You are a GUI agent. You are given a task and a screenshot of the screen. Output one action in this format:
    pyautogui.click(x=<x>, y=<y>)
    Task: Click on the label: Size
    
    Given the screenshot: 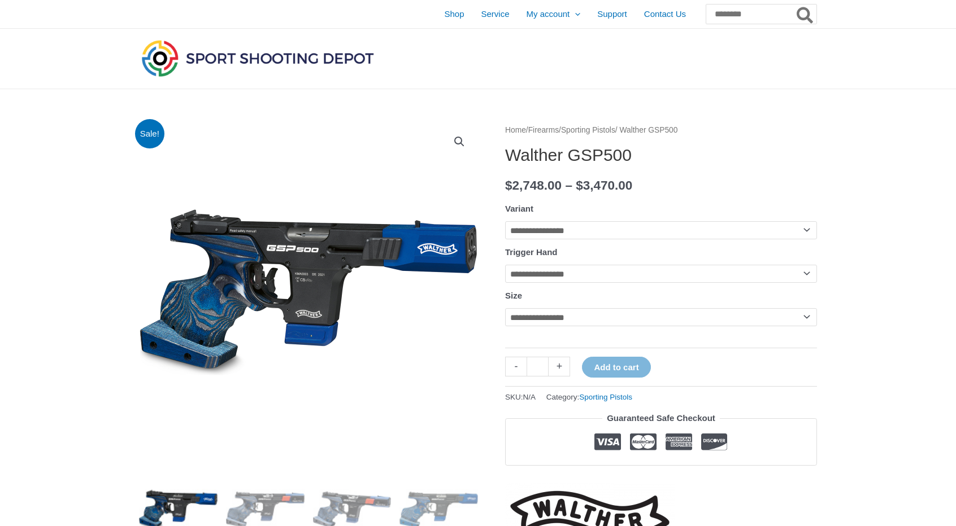 What is the action you would take?
    pyautogui.click(x=514, y=295)
    